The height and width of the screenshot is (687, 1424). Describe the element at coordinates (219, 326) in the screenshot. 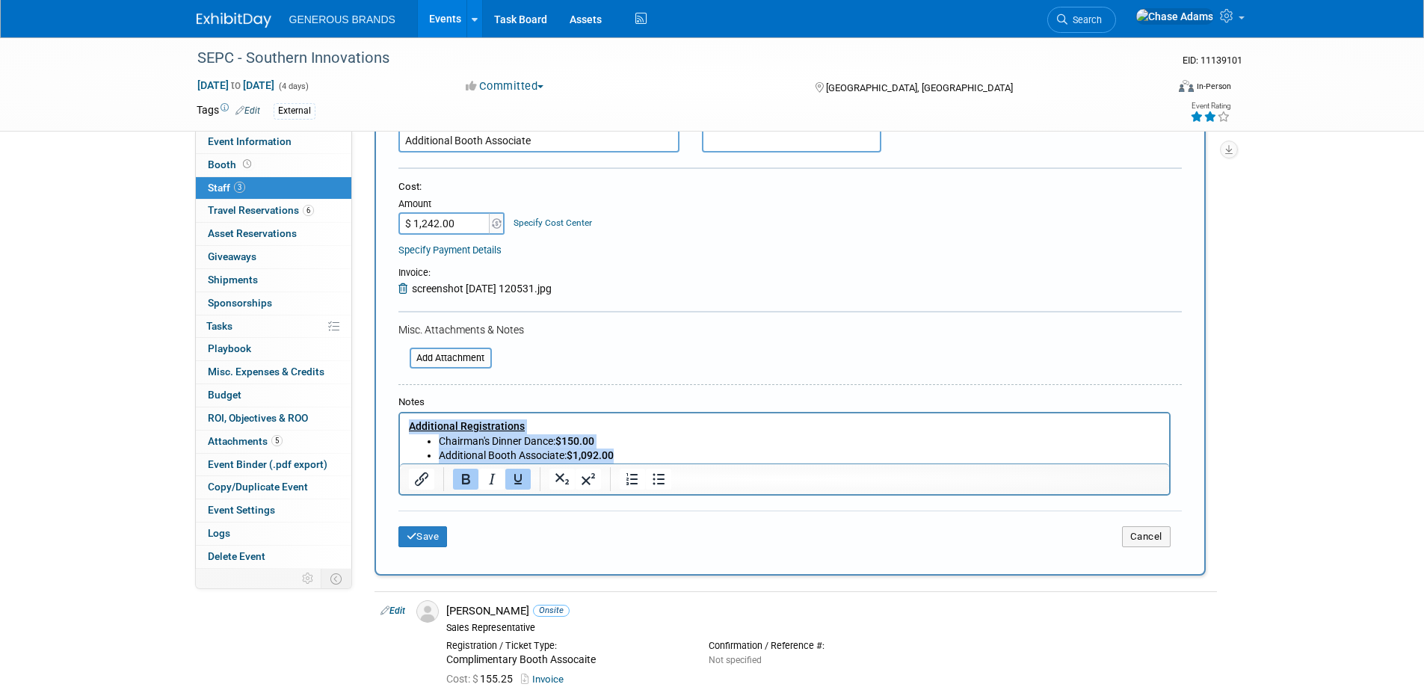

I see `span: Tasks` at that location.